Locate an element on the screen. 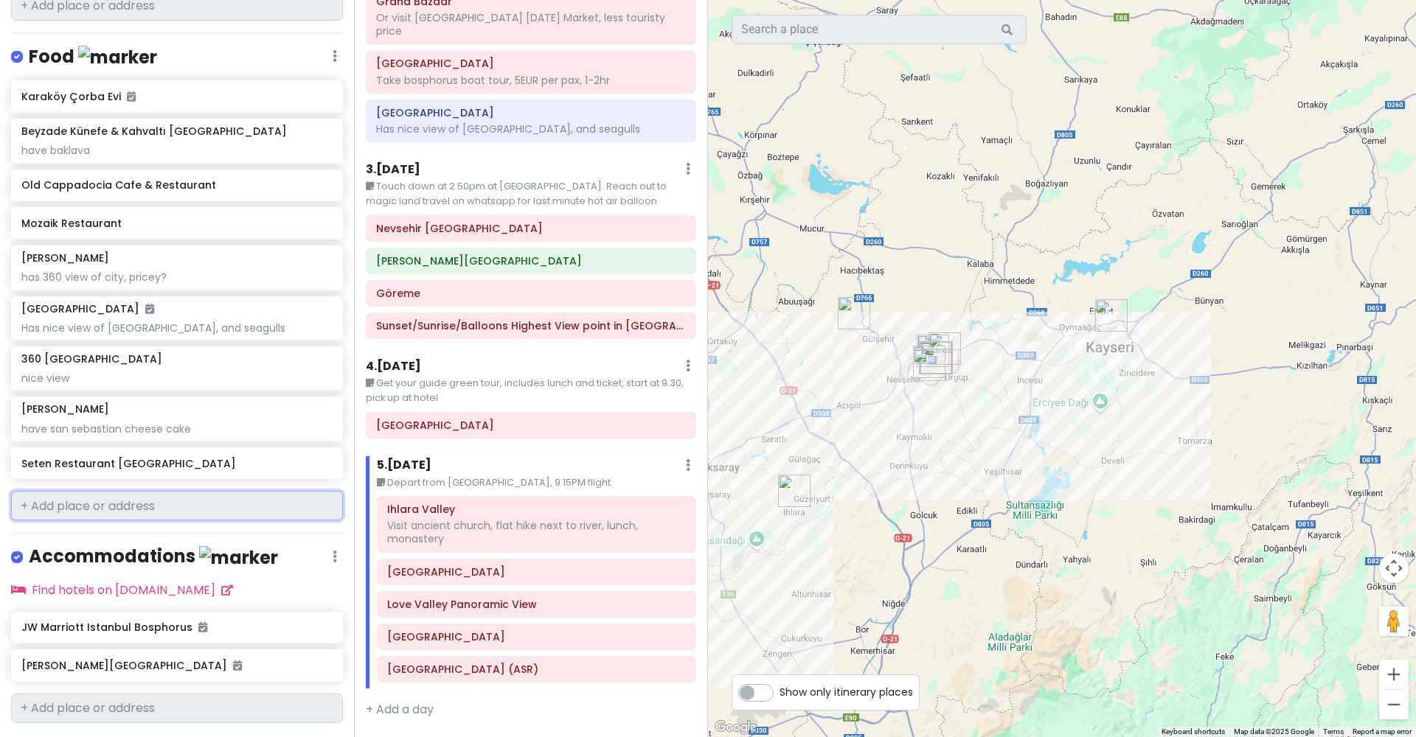 This screenshot has height=737, width=1416. button: Drag Pegman onto the map to open Street View is located at coordinates (1394, 622).